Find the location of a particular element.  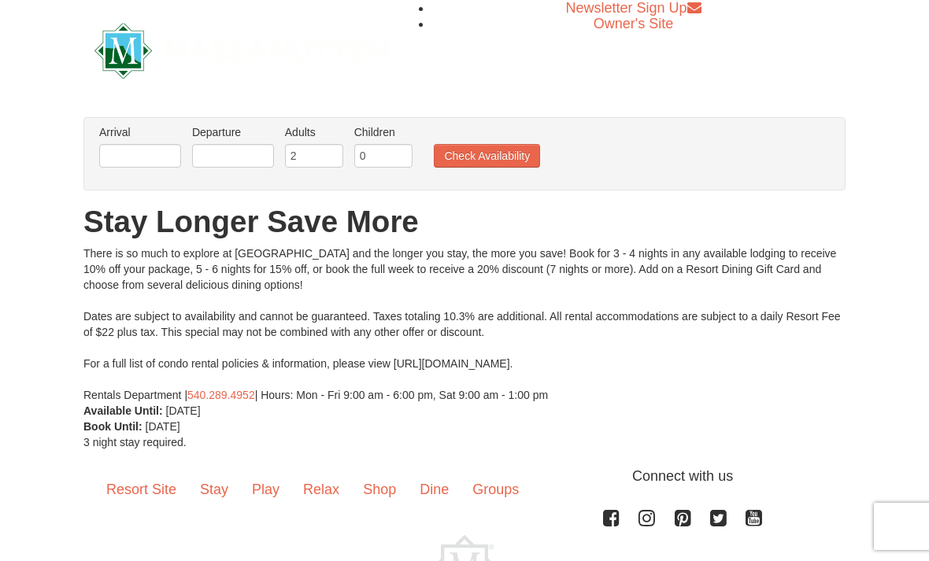

a: Groups is located at coordinates (495, 490).